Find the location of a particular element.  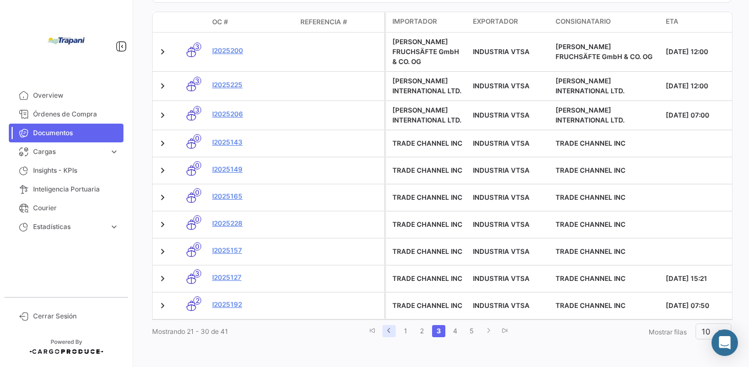

a: Overview is located at coordinates (66, 95).